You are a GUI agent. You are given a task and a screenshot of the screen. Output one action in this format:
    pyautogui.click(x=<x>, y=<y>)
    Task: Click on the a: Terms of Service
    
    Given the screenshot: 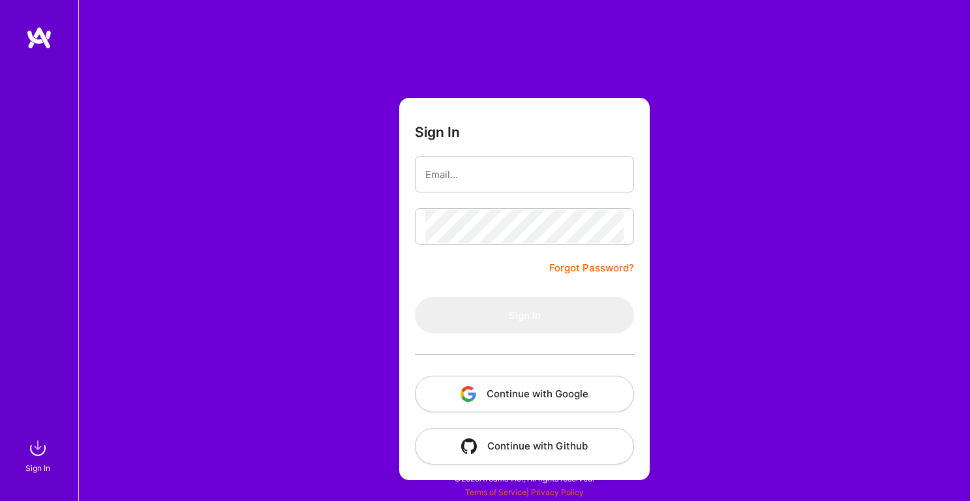 What is the action you would take?
    pyautogui.click(x=496, y=492)
    